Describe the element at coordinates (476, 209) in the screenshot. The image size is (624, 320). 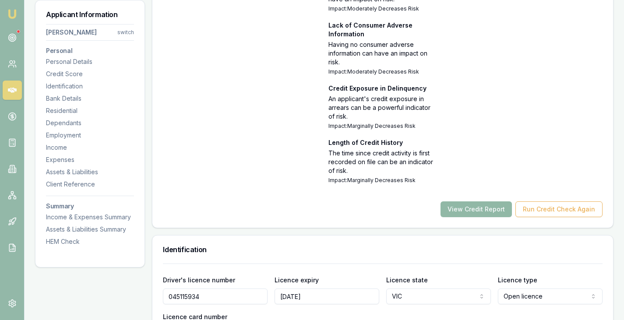
I see `button: View Credit Report` at that location.